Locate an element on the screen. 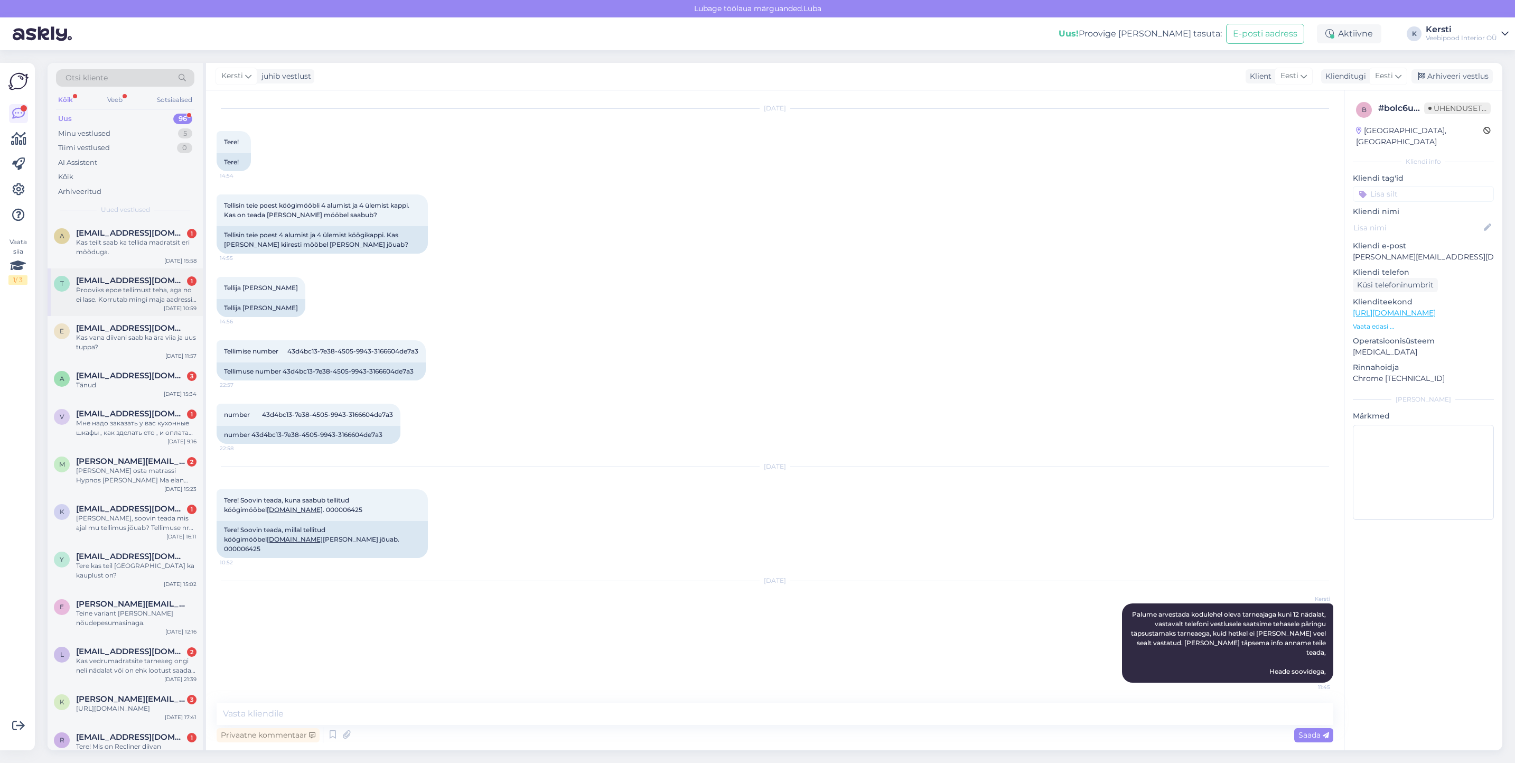 The width and height of the screenshot is (1515, 763). span: 10:52 is located at coordinates (239, 562).